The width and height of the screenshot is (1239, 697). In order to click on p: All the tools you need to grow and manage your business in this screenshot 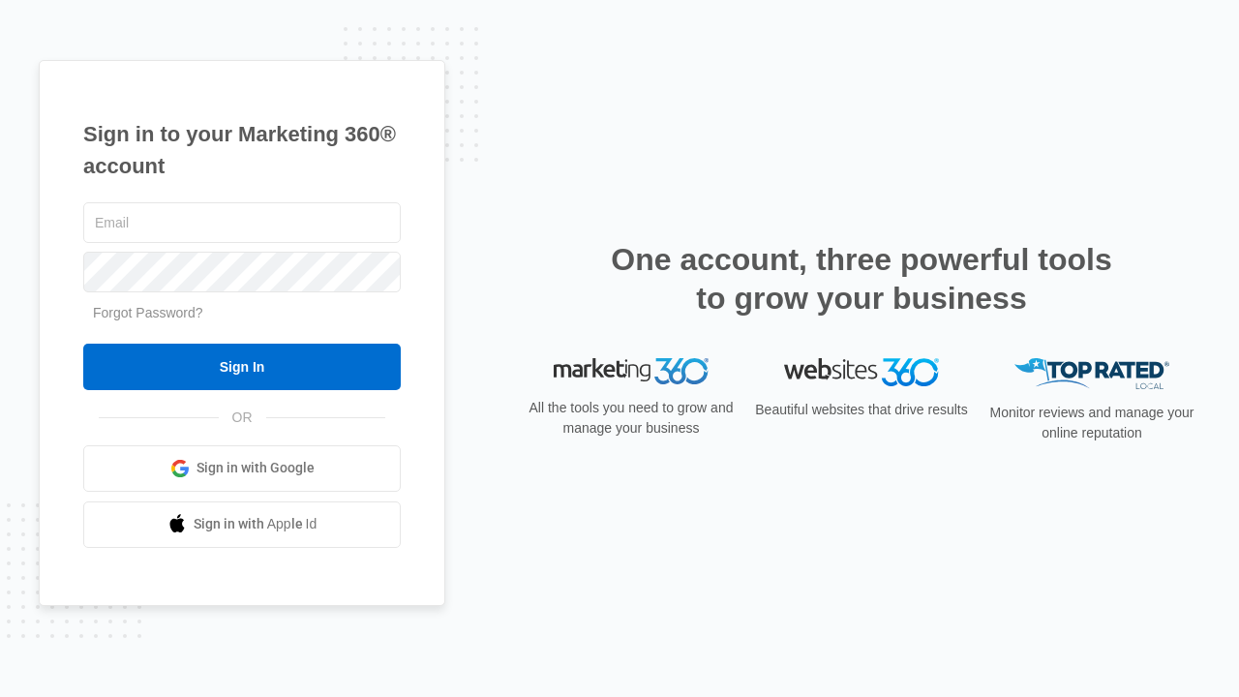, I will do `click(631, 418)`.